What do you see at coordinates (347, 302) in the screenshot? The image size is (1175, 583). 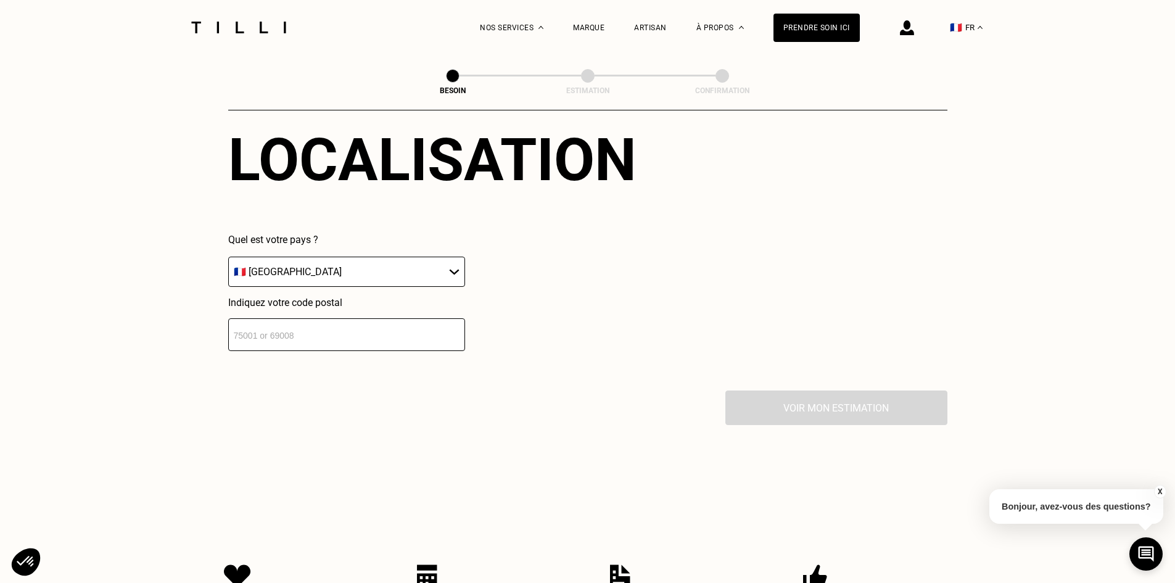 I see `p: Indiquez votre code postal` at bounding box center [347, 302].